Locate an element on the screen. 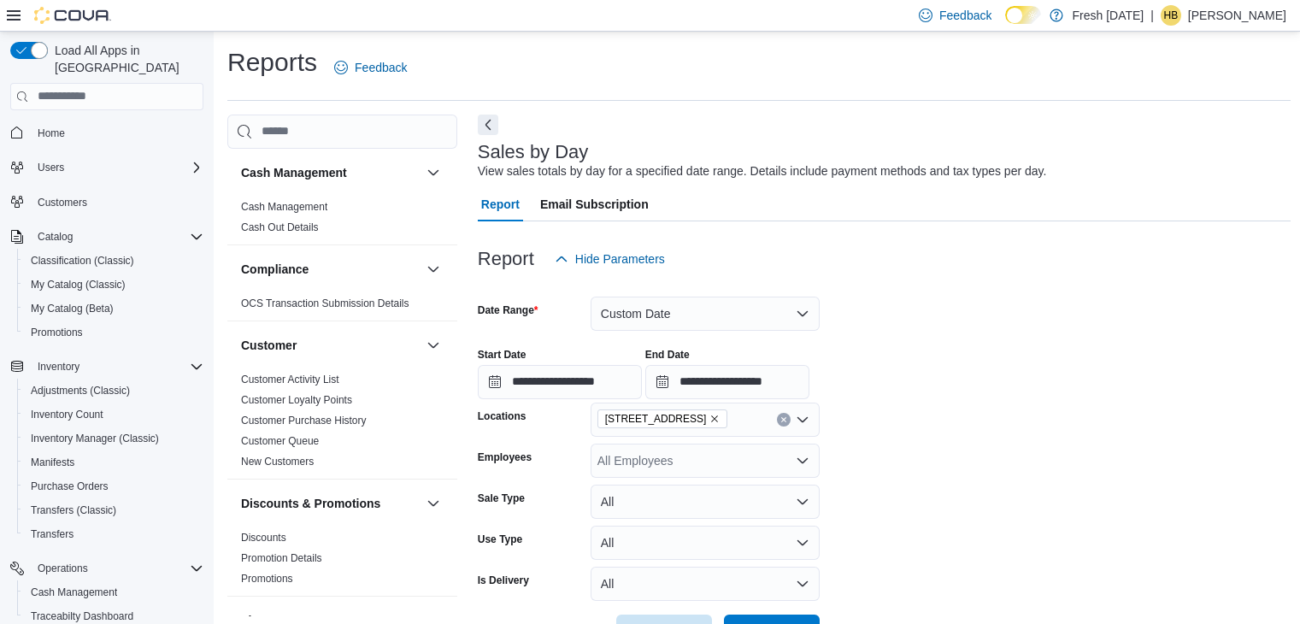 This screenshot has width=1300, height=624. input: Dark Mode is located at coordinates (1023, 15).